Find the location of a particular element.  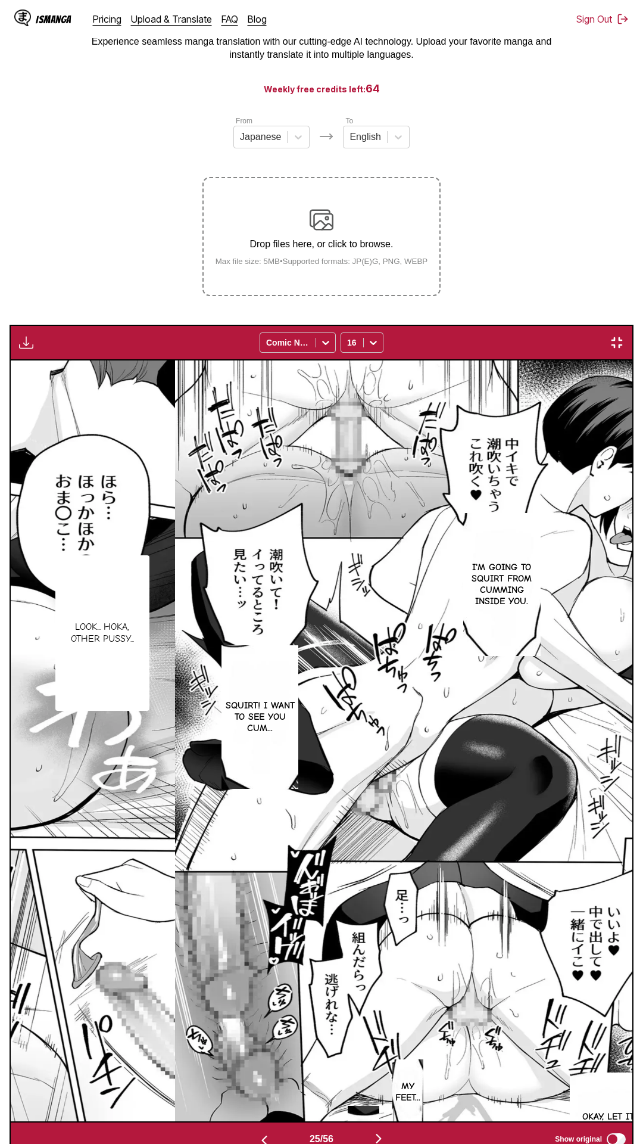

span: 64 is located at coordinates (373, 88).